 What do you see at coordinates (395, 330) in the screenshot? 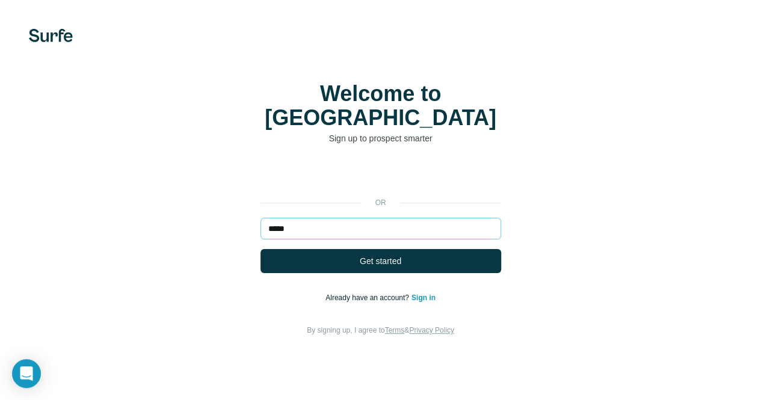
I see `a: Terms` at bounding box center [395, 330].